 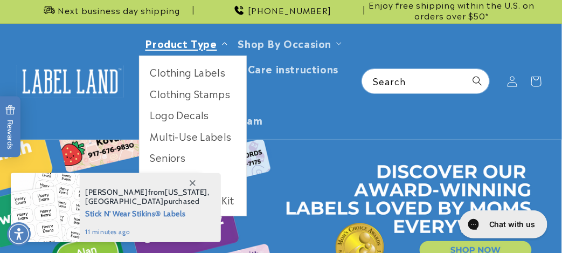 I want to click on span: Shop By Occasion, so click(x=285, y=43).